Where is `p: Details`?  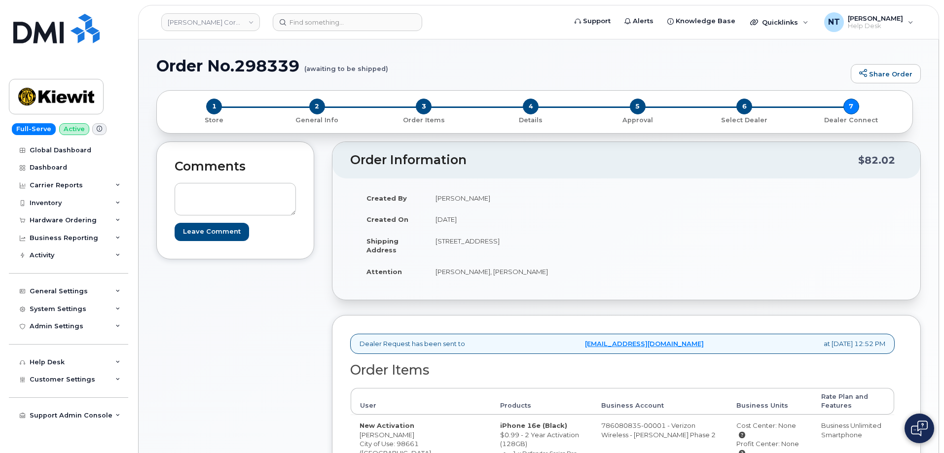
p: Details is located at coordinates (531, 120).